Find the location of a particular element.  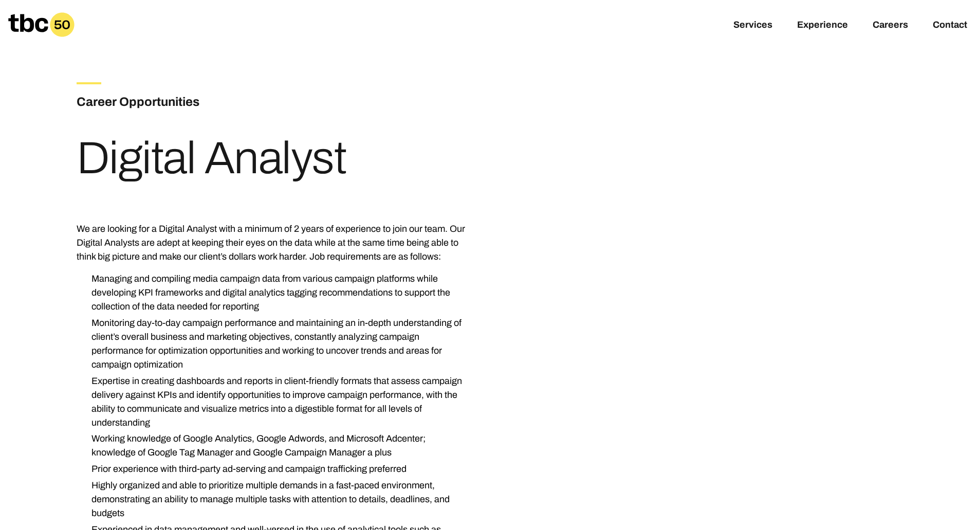

a: Contact is located at coordinates (950, 26).